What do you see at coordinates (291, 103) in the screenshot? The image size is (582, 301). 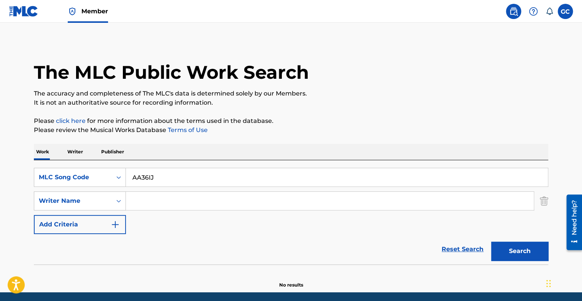 I see `p: It is not an authoritative source for recording information.` at bounding box center [291, 103].